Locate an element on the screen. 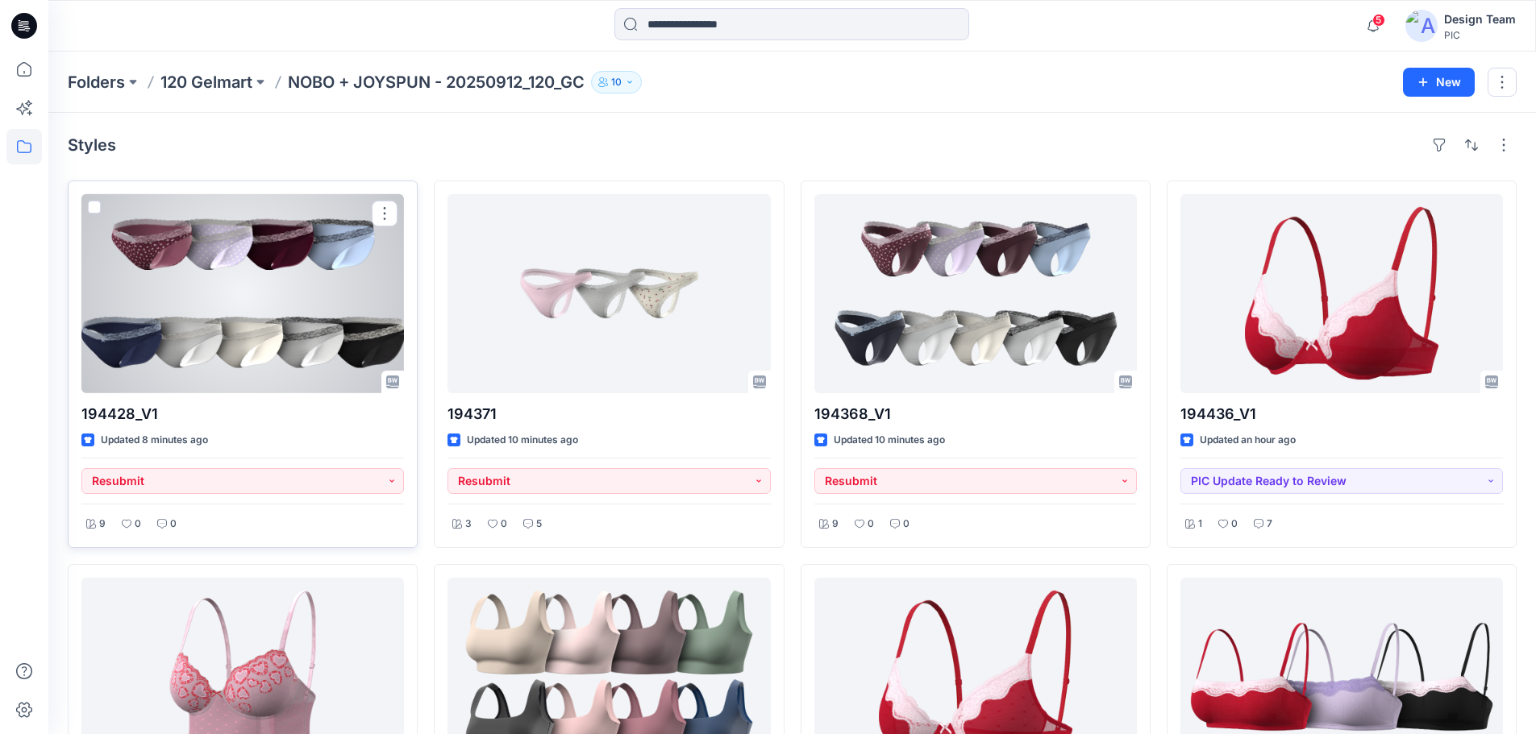  button: New is located at coordinates (1438, 82).